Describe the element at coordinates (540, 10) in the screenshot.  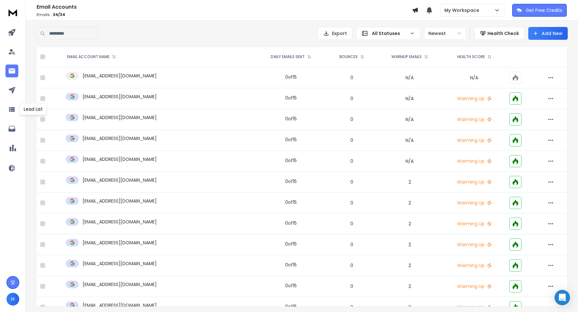
I see `button: Get Free Credits` at that location.